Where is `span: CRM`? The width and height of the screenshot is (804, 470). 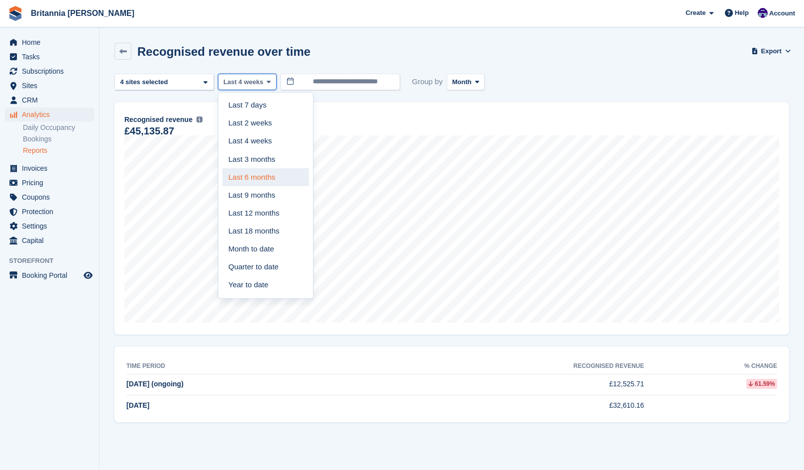
span: CRM is located at coordinates (52, 100).